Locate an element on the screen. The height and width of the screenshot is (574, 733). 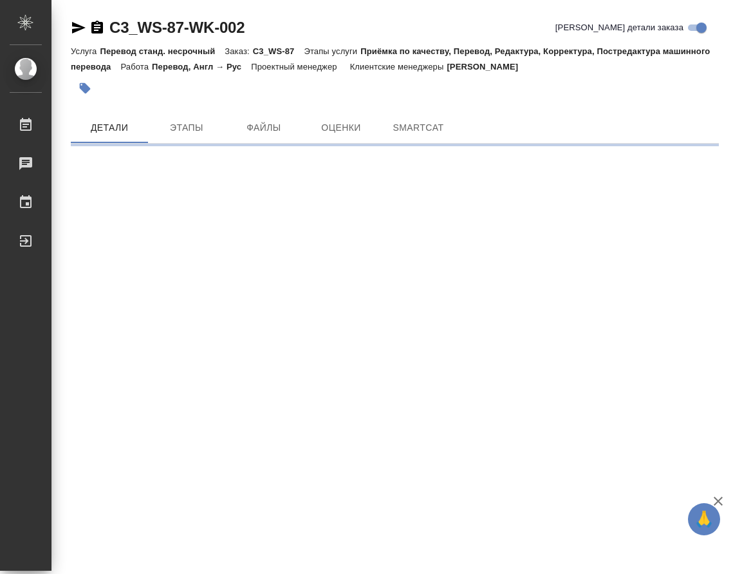
p: Перевод, Англ → Рус is located at coordinates (201, 66).